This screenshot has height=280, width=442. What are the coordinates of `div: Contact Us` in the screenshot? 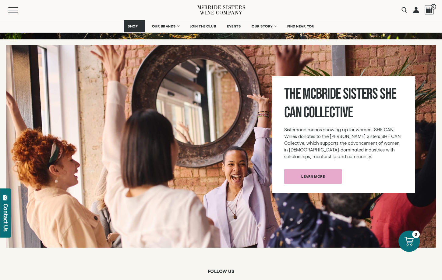 It's located at (6, 217).